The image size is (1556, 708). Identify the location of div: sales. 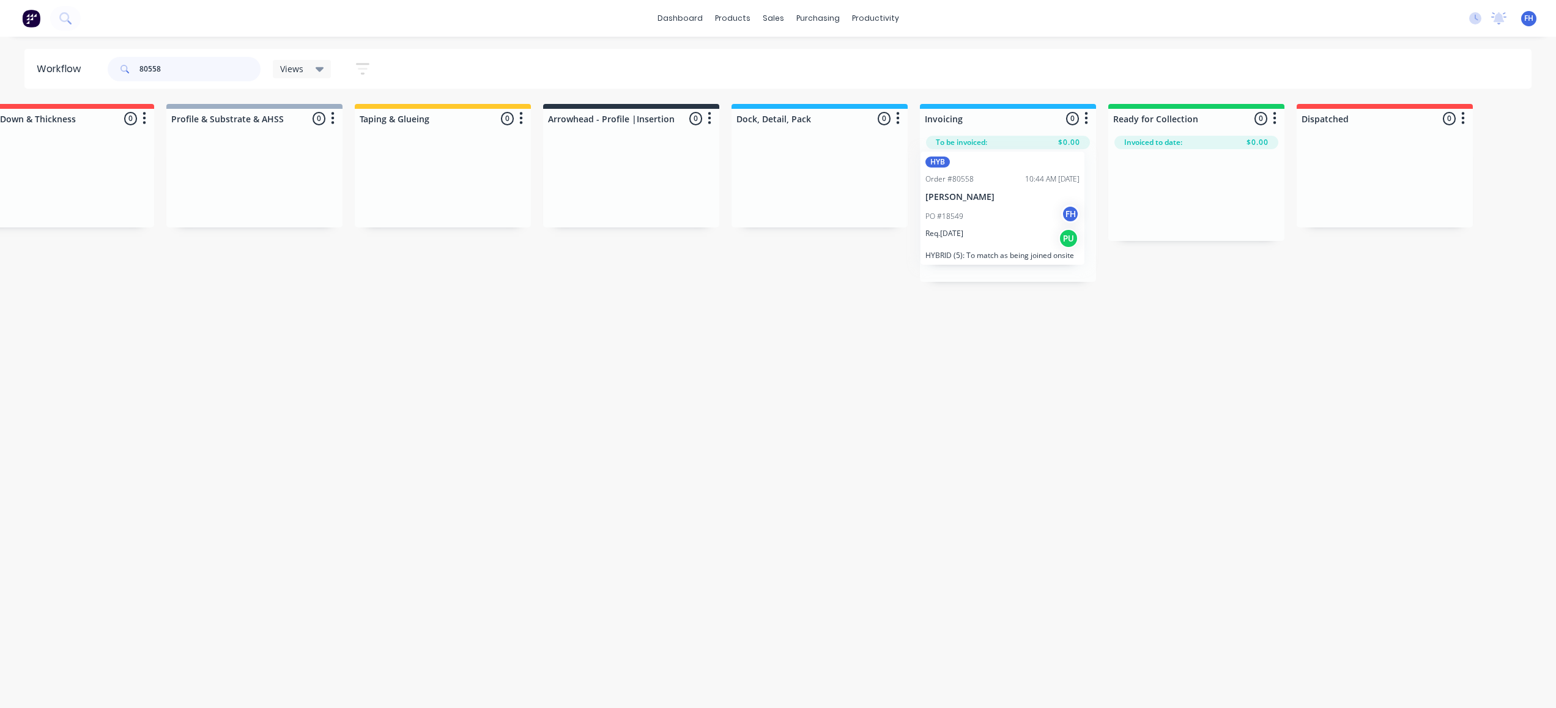
(773, 18).